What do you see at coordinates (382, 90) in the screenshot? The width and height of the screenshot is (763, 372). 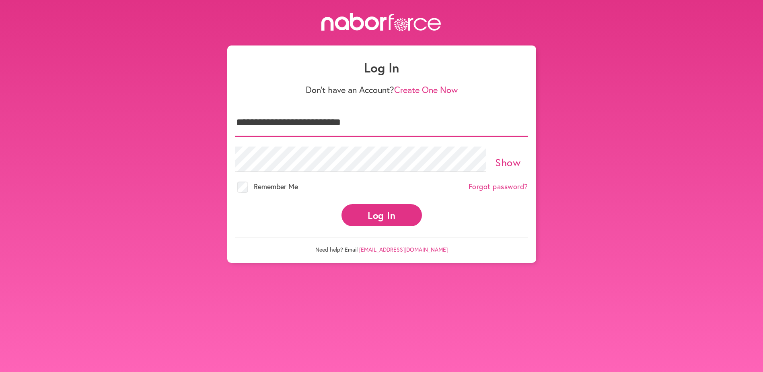 I see `p: Don't have an Account?` at bounding box center [382, 90].